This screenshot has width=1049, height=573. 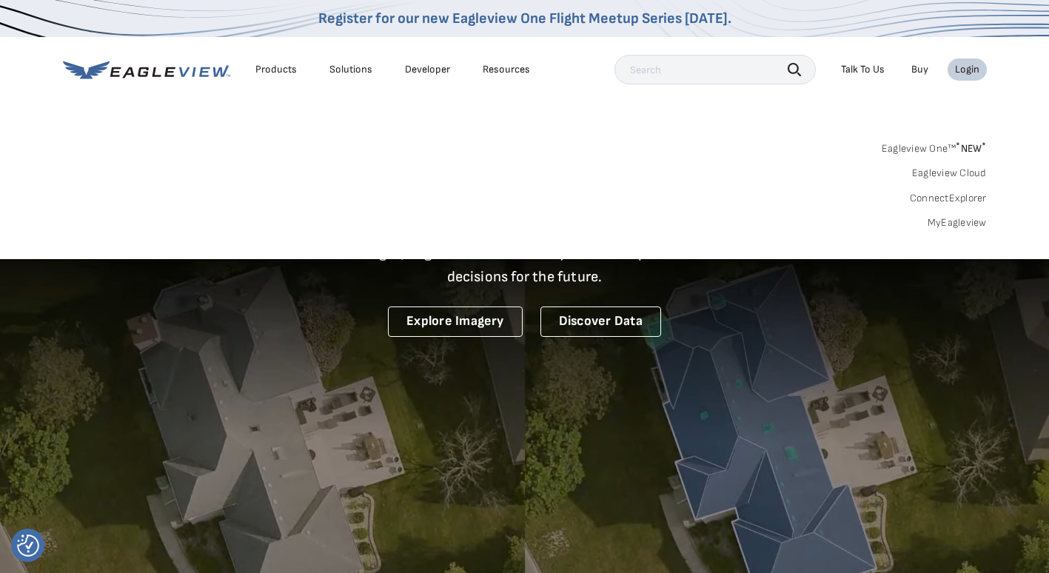 What do you see at coordinates (351, 70) in the screenshot?
I see `div: Solutions` at bounding box center [351, 70].